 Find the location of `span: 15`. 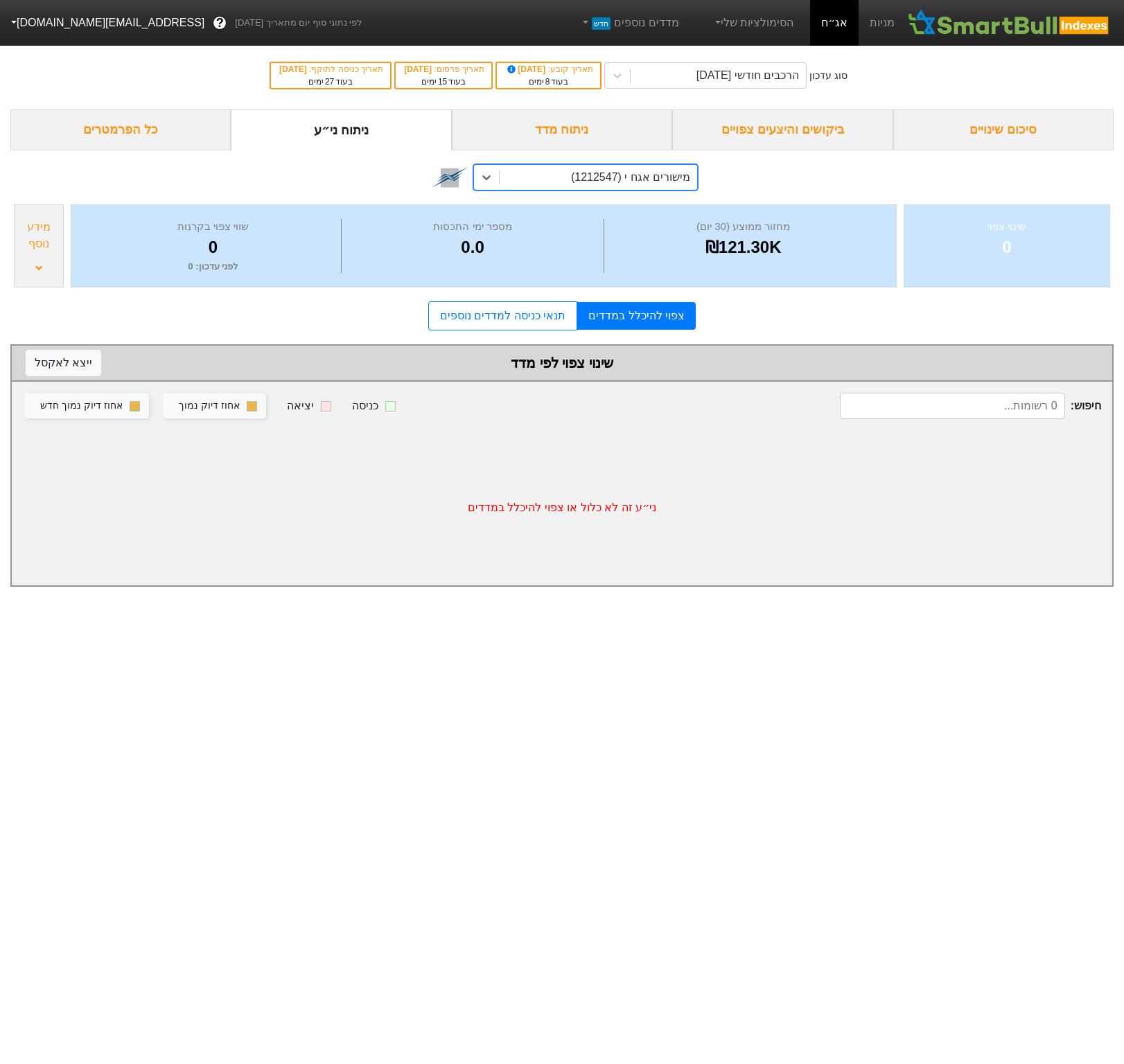

span: 15 is located at coordinates (442, 82).